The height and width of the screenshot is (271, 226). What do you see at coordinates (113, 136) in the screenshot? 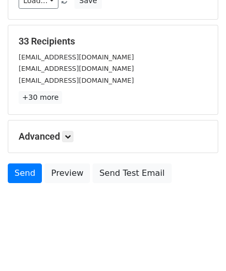
I see `h5: Advanced` at bounding box center [113, 136].